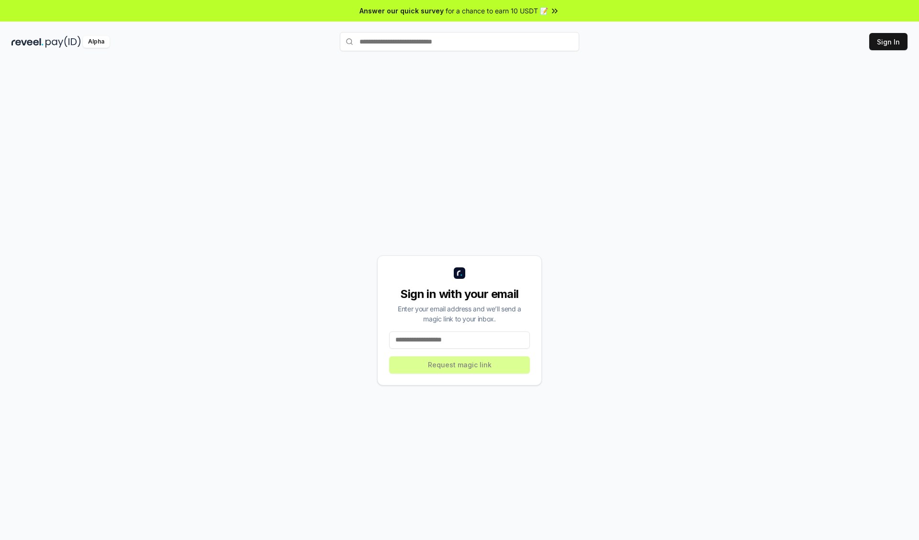 The width and height of the screenshot is (919, 540). I want to click on img: reveel_dark, so click(27, 42).